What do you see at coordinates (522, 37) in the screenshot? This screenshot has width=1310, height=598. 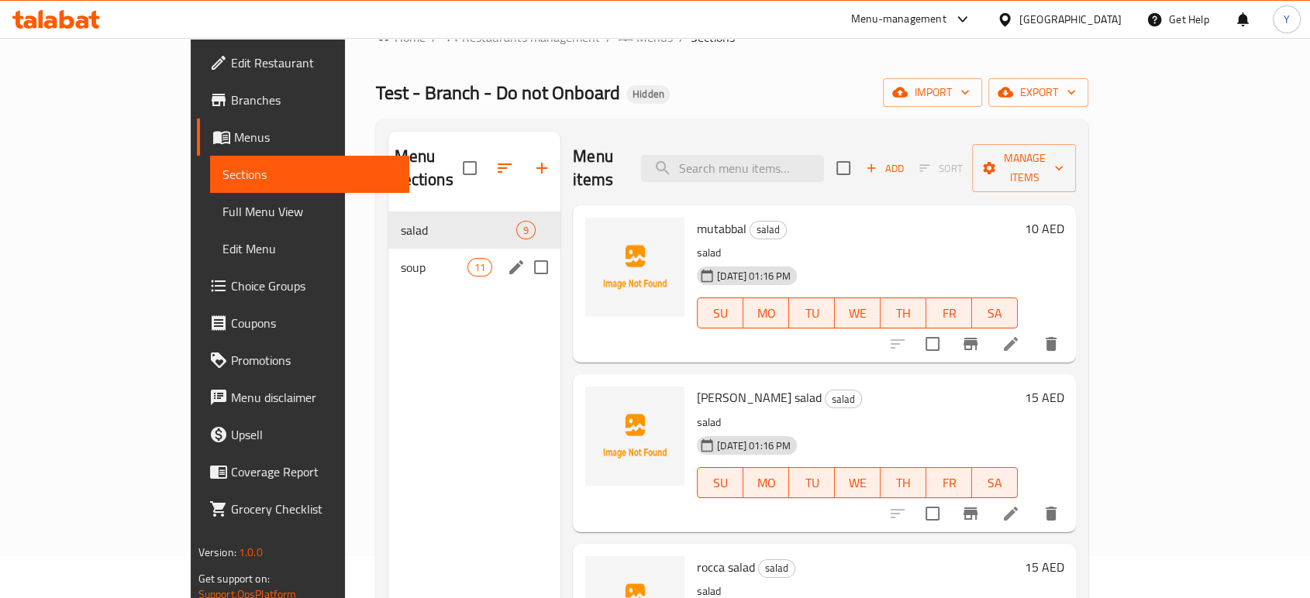 I see `a: Restaurants management` at bounding box center [522, 37].